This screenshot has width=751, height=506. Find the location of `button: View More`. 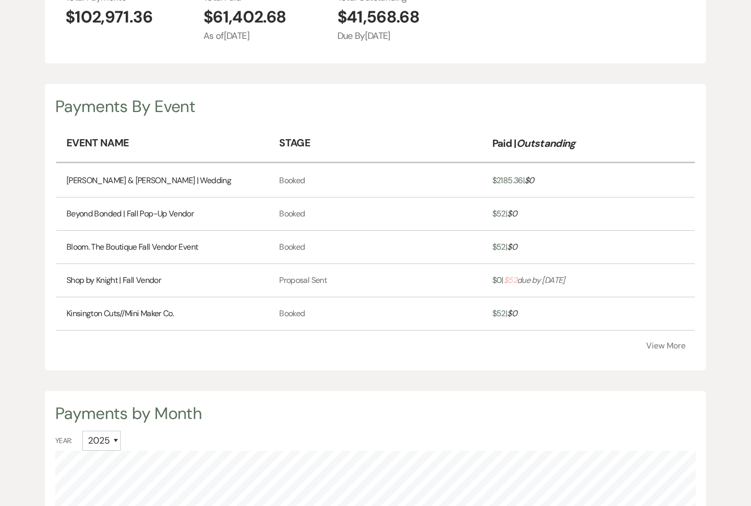

button: View More is located at coordinates (666, 346).